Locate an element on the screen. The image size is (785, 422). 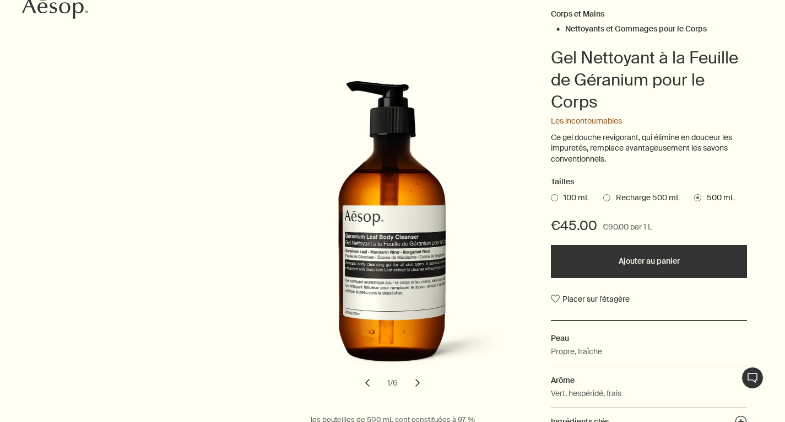
button: Placer sur l'étagère is located at coordinates (590, 299).